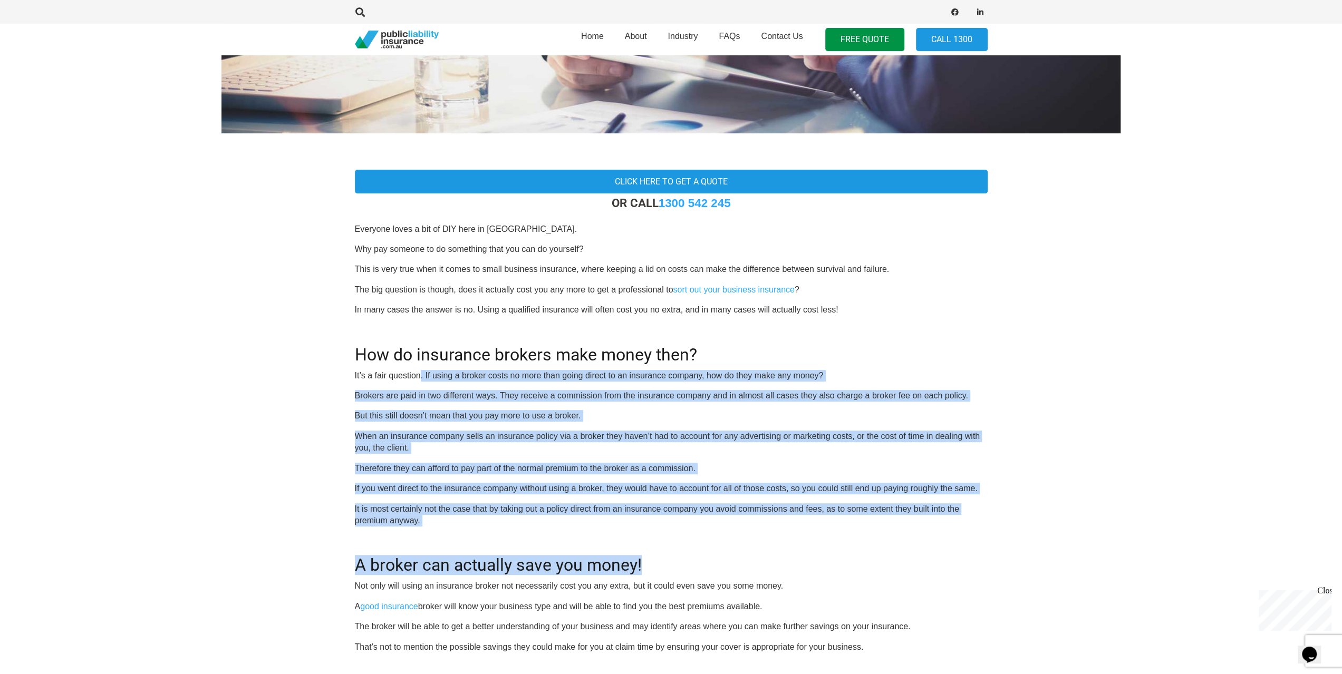 The height and width of the screenshot is (674, 1342). I want to click on a: FAQs, so click(729, 40).